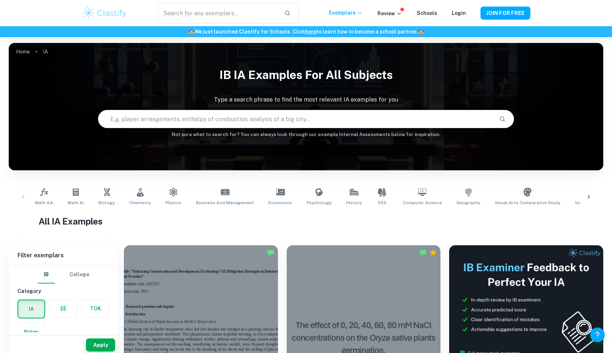 Image resolution: width=612 pixels, height=353 pixels. Describe the element at coordinates (280, 203) in the screenshot. I see `span: Economics` at that location.